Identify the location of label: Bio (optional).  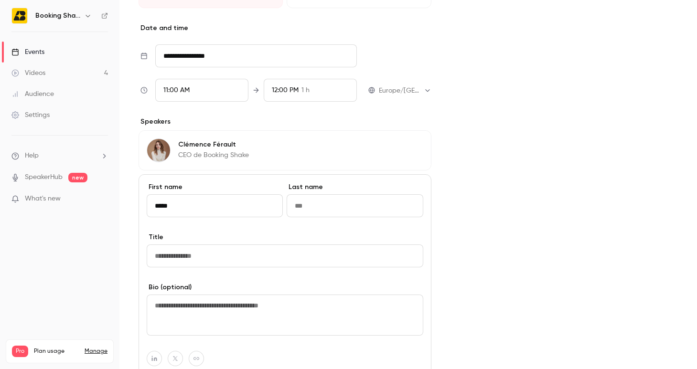
(285, 288).